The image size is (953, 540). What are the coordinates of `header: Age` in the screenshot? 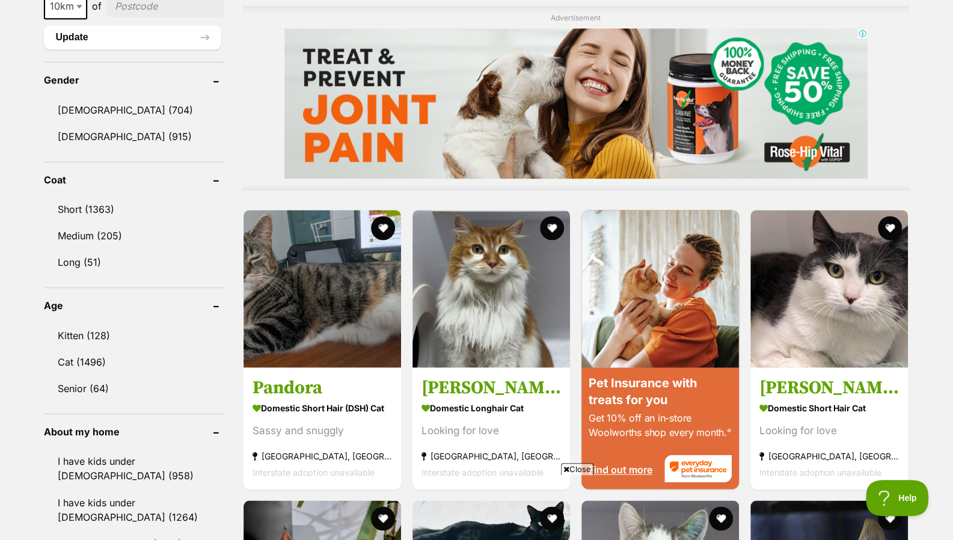 It's located at (134, 305).